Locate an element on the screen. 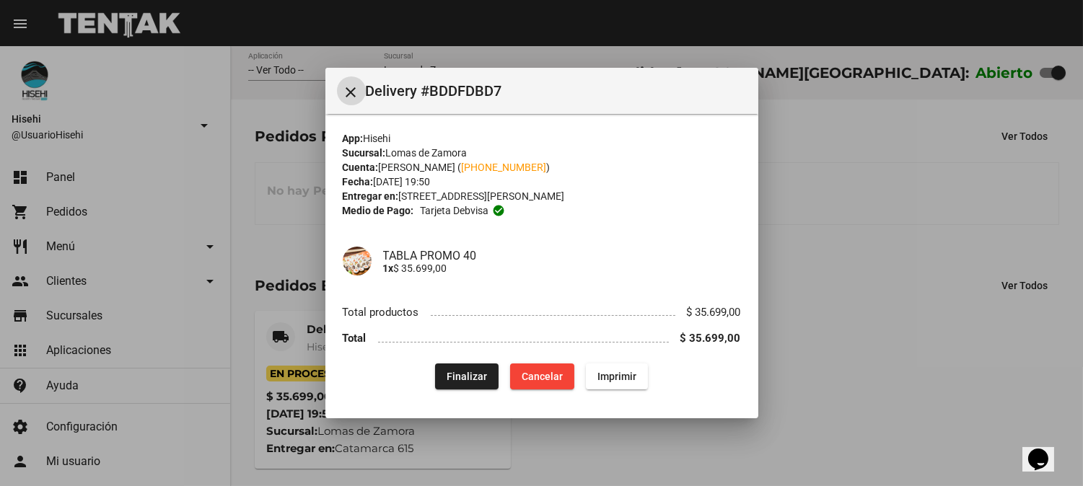  span: Imprimir is located at coordinates (617, 377).